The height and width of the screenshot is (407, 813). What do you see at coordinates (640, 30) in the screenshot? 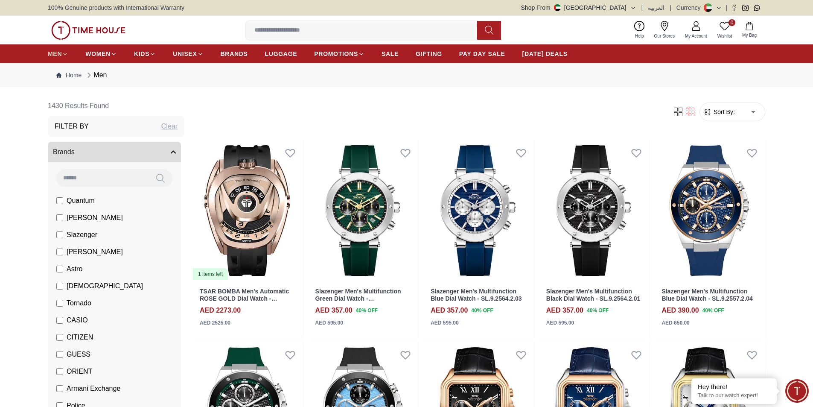
I see `a: Help` at bounding box center [640, 30].